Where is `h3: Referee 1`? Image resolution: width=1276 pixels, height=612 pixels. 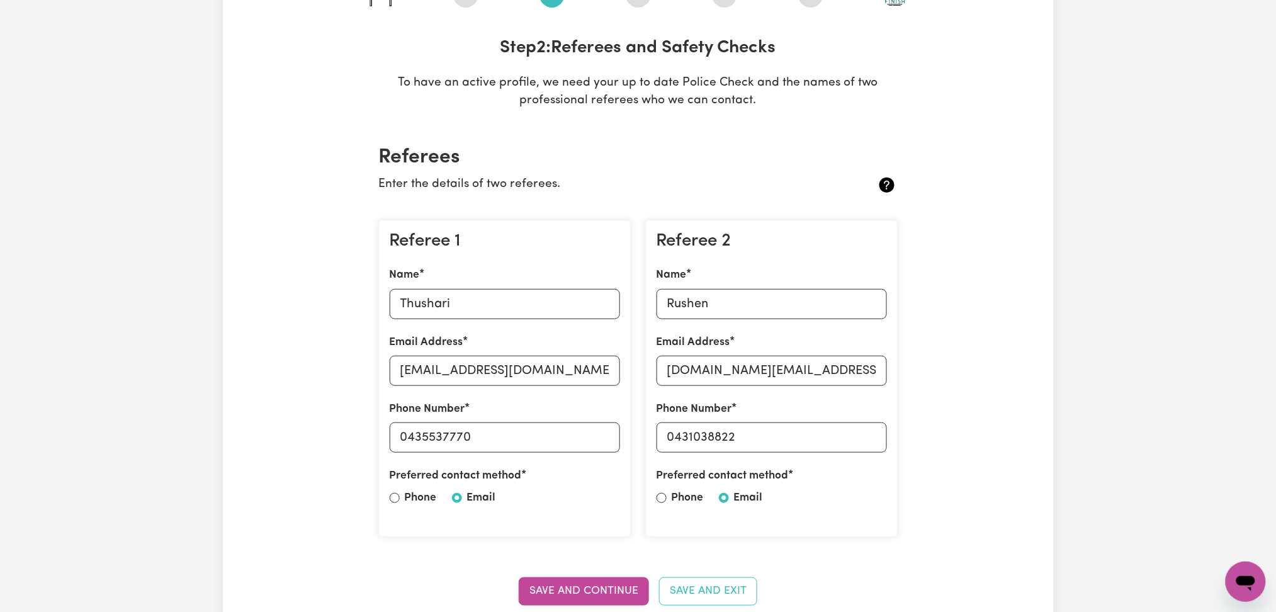 h3: Referee 1 is located at coordinates (505, 242).